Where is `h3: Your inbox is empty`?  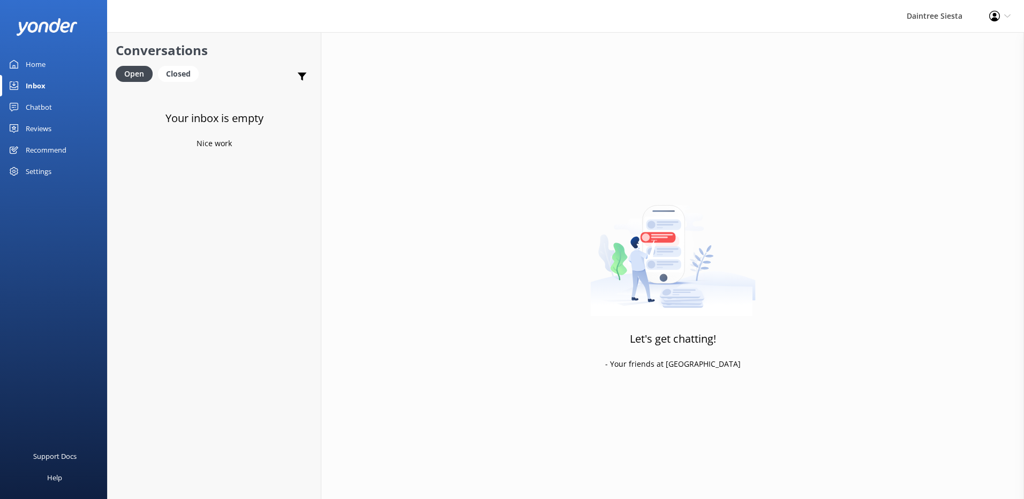
h3: Your inbox is empty is located at coordinates (214, 118).